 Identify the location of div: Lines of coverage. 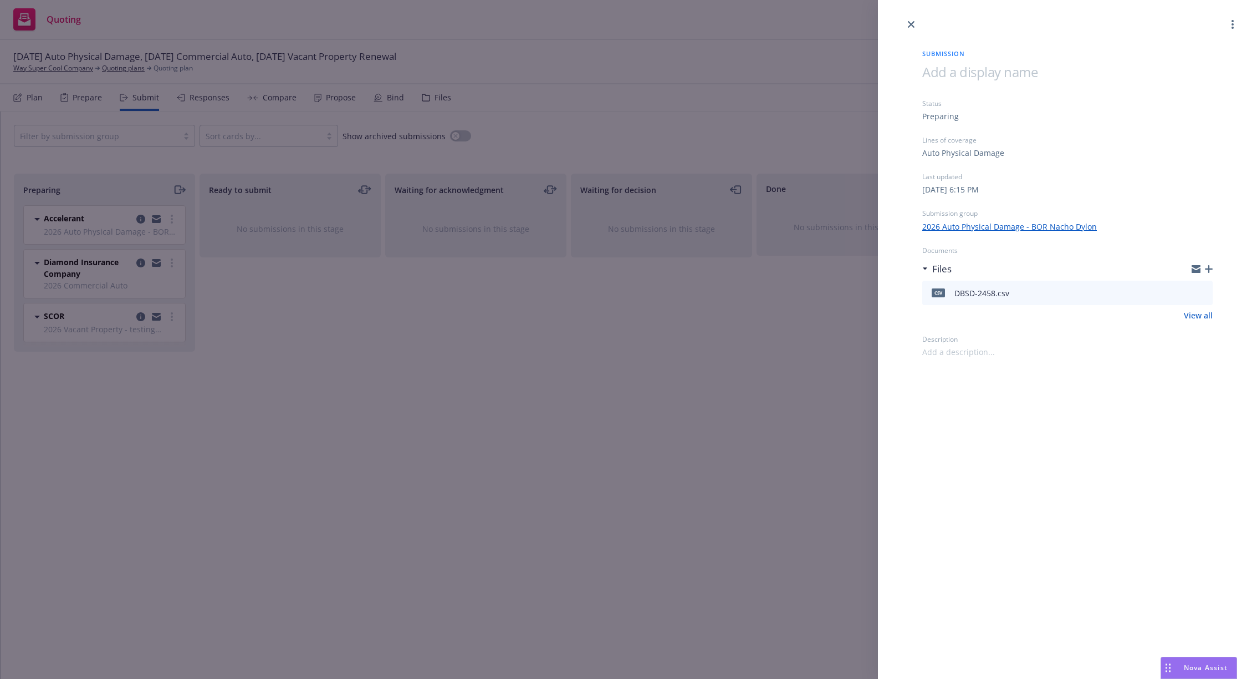
(1068, 140).